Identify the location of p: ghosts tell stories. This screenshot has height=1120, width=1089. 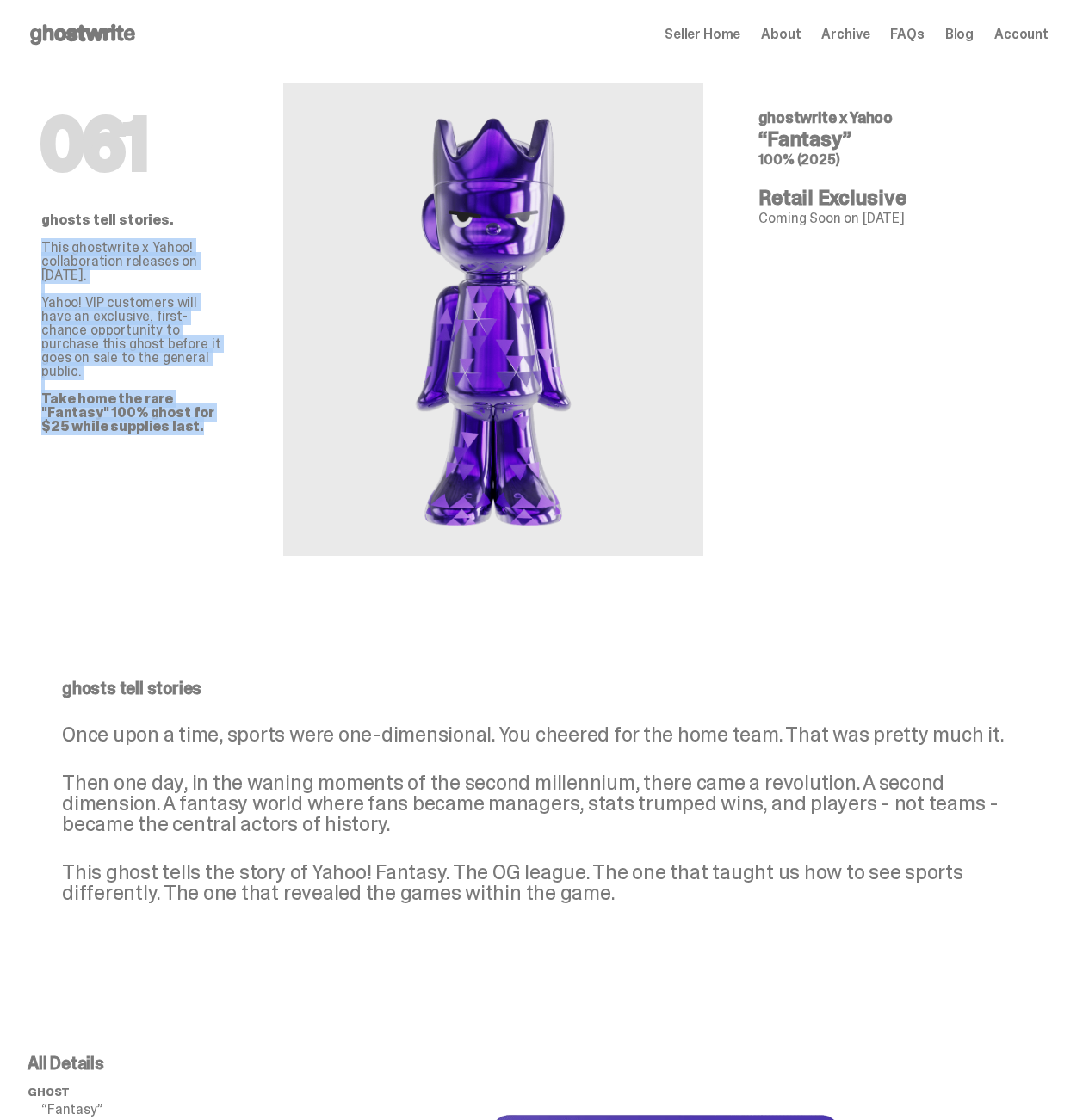
(538, 688).